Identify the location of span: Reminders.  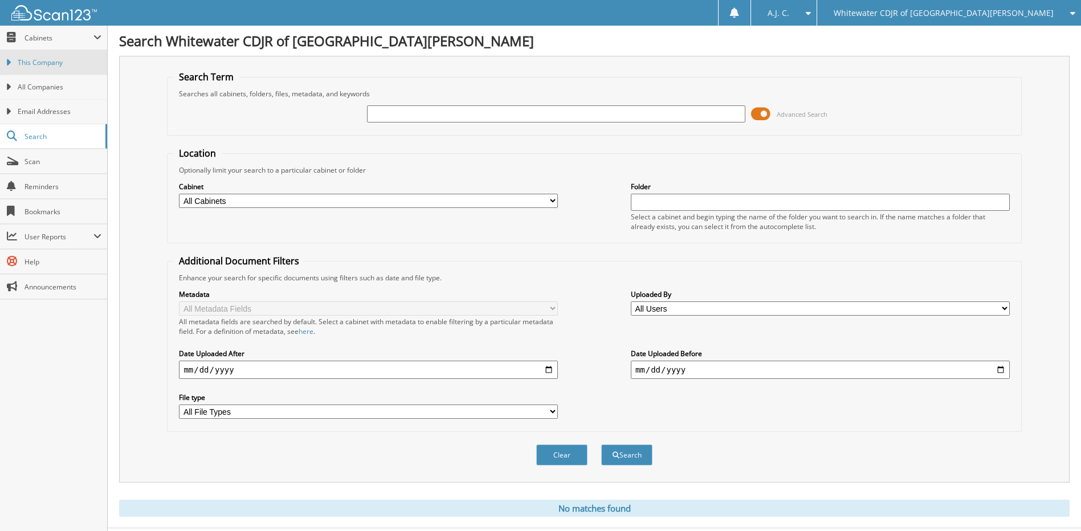
(63, 186).